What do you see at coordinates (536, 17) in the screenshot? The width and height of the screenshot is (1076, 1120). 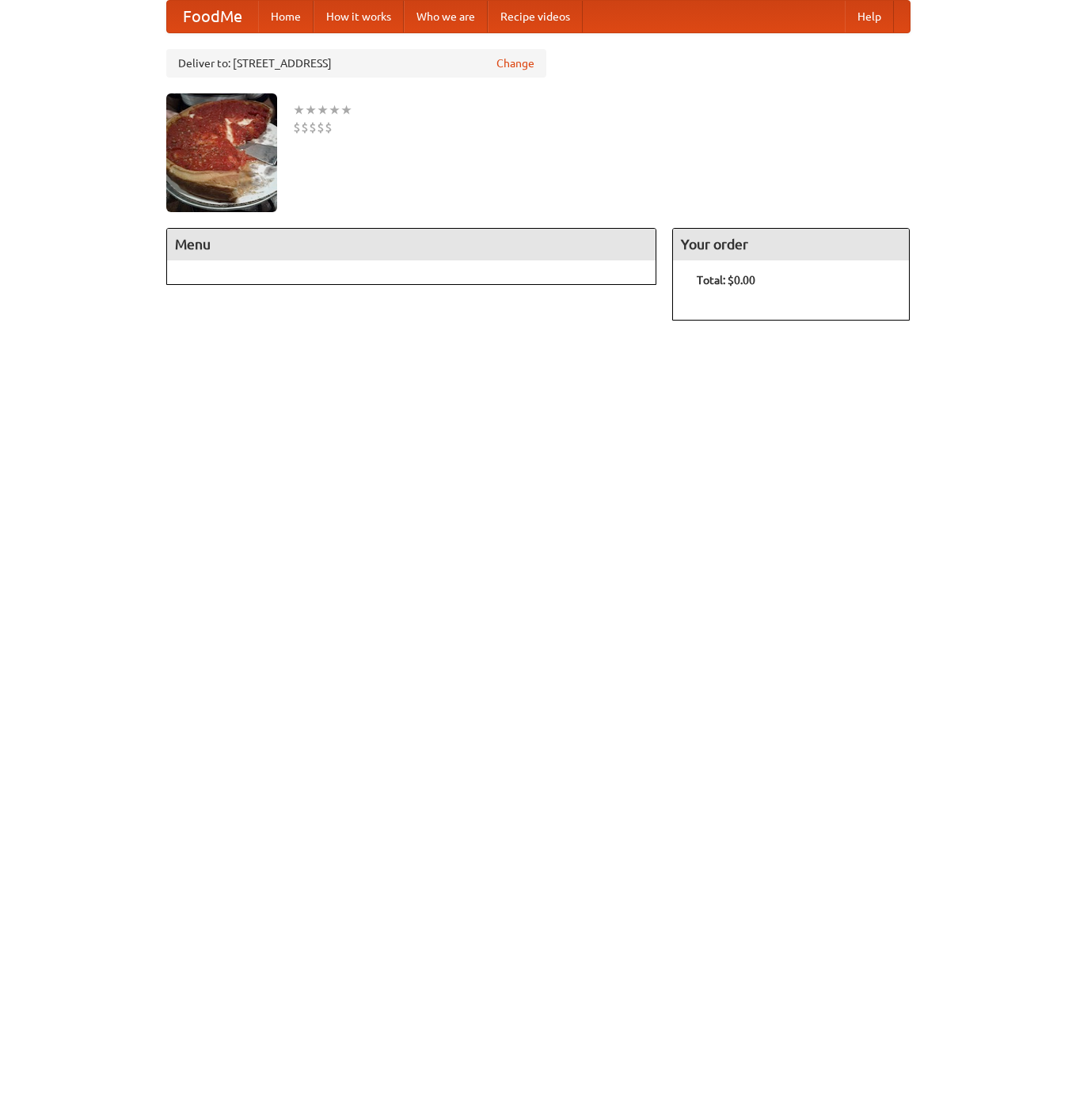 I see `a: Recipe videos` at bounding box center [536, 17].